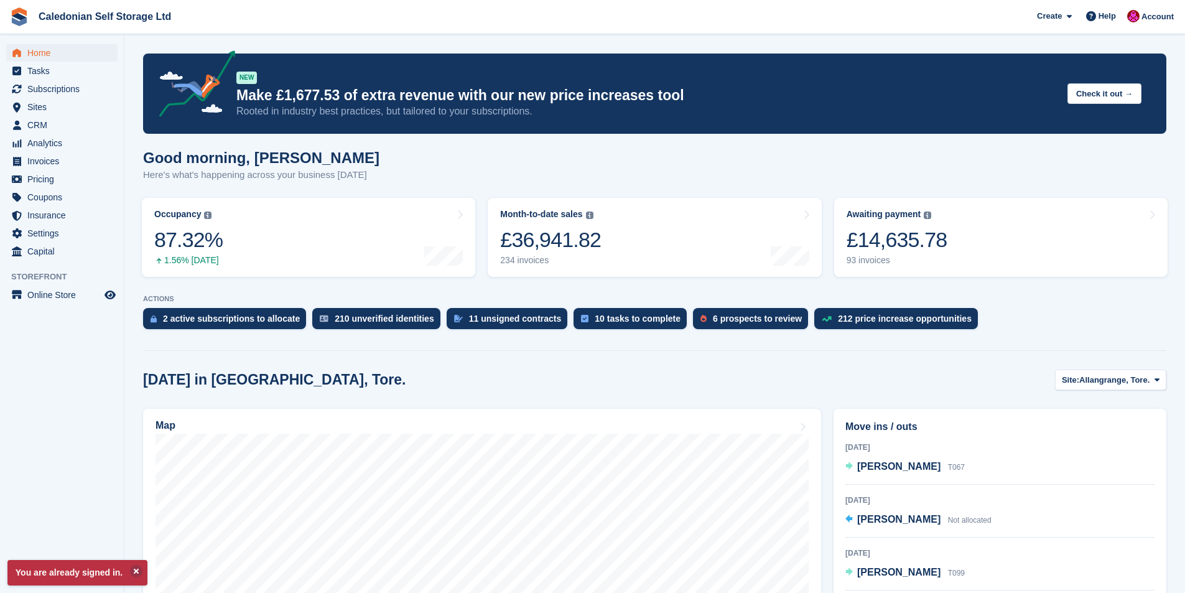  I want to click on div: £14,635.78, so click(897, 239).